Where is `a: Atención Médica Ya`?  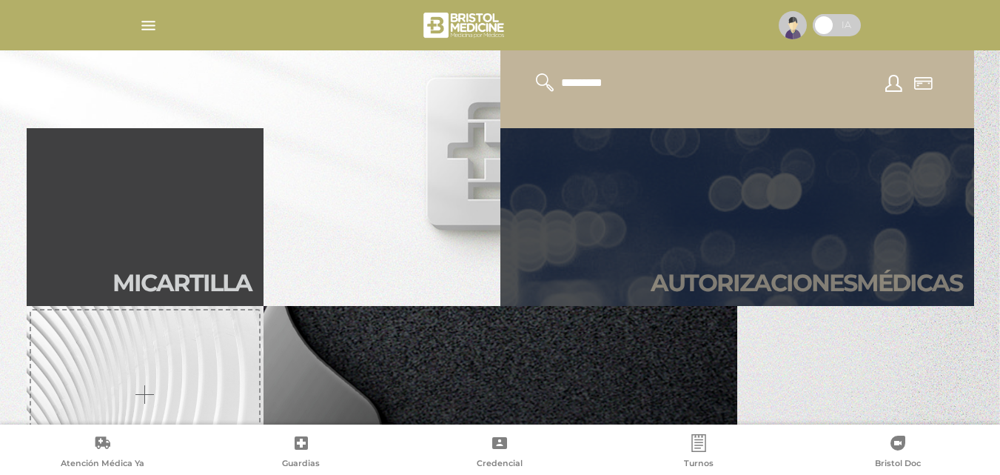 a: Atención Médica Ya is located at coordinates (102, 452).